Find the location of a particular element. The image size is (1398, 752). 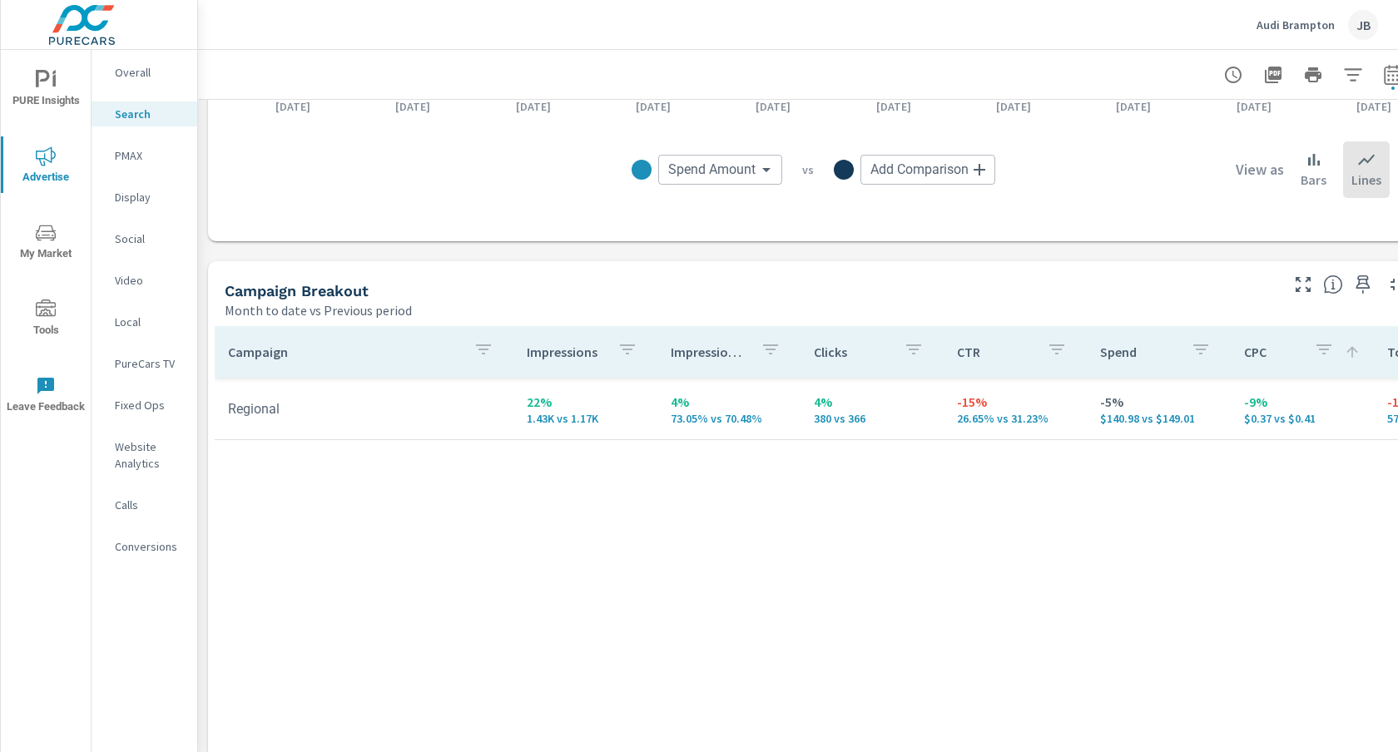

span: My Market is located at coordinates (46, 243).